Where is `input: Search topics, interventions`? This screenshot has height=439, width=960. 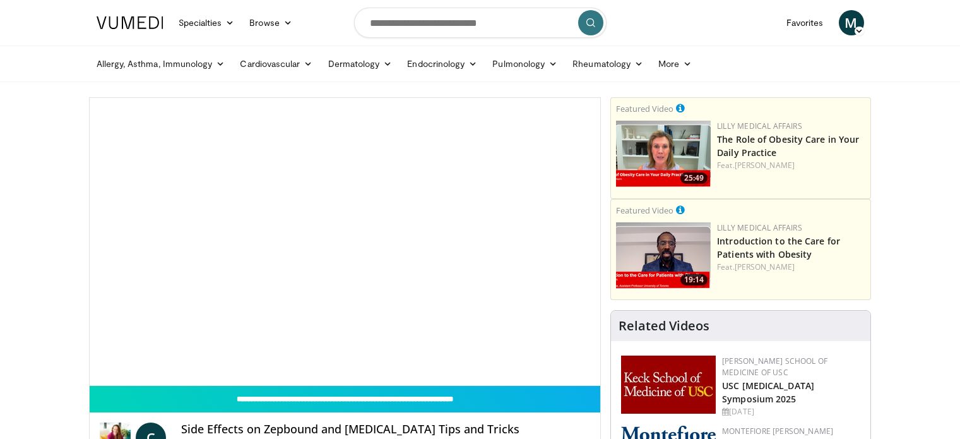 input: Search topics, interventions is located at coordinates (480, 23).